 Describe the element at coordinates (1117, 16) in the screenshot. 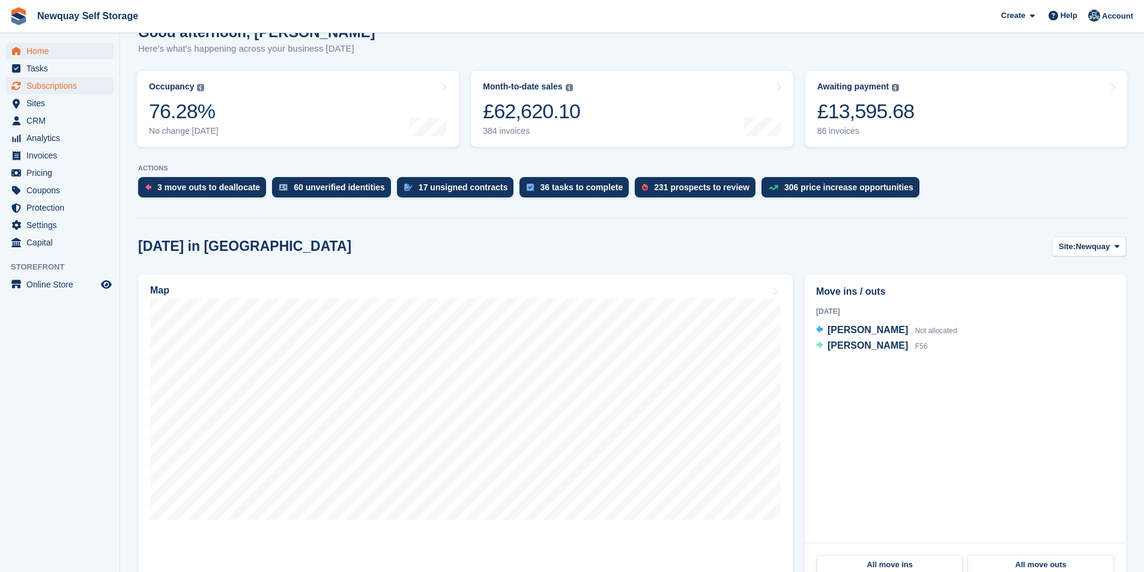

I see `span: Account` at that location.